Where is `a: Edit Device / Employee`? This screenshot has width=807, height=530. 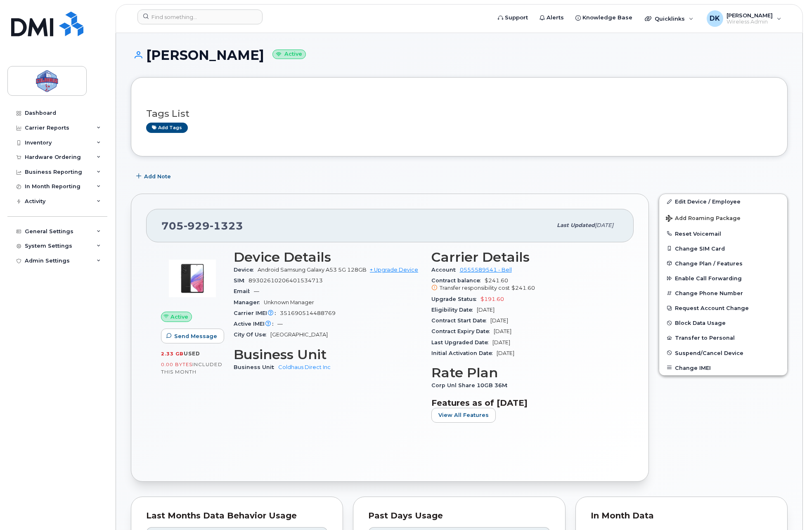 a: Edit Device / Employee is located at coordinates (723, 201).